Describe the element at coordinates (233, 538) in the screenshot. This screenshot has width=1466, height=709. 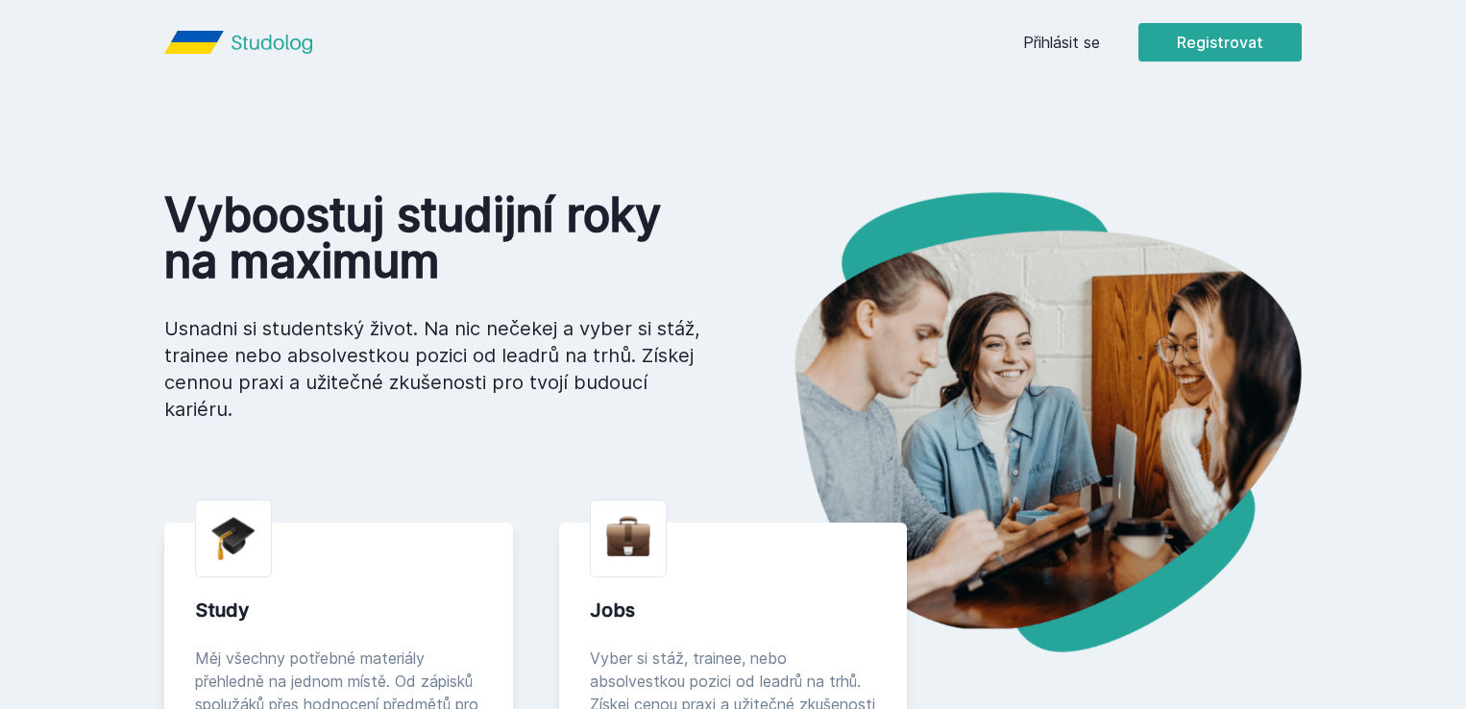
I see `img: graduation-cap.png` at that location.